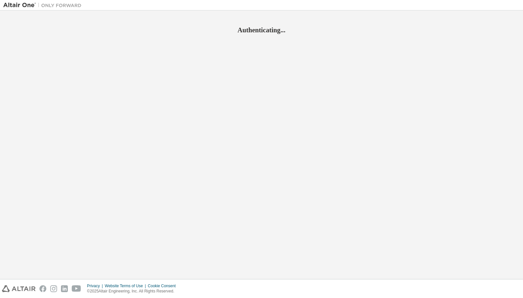 The image size is (523, 298). I want to click on img: instagram.svg, so click(53, 288).